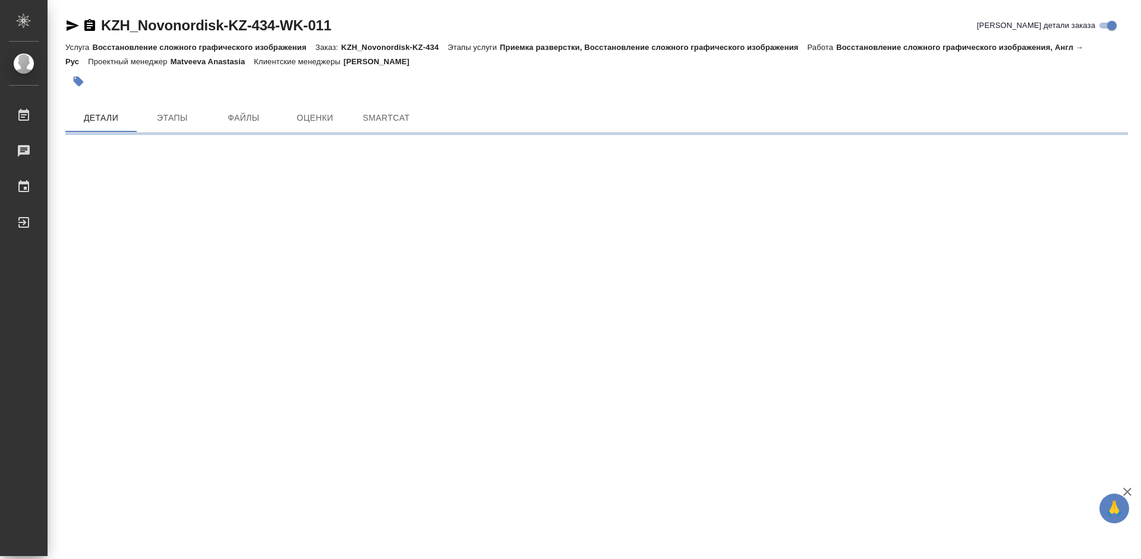  Describe the element at coordinates (90, 26) in the screenshot. I see `button: Скопировать ссылку` at that location.